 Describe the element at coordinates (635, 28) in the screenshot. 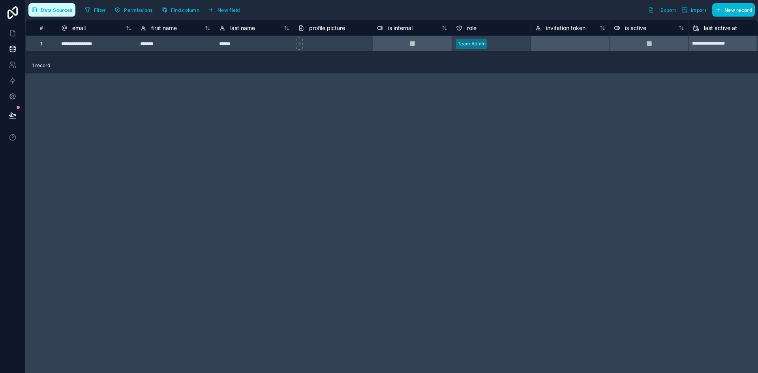

I see `span: is active` at that location.